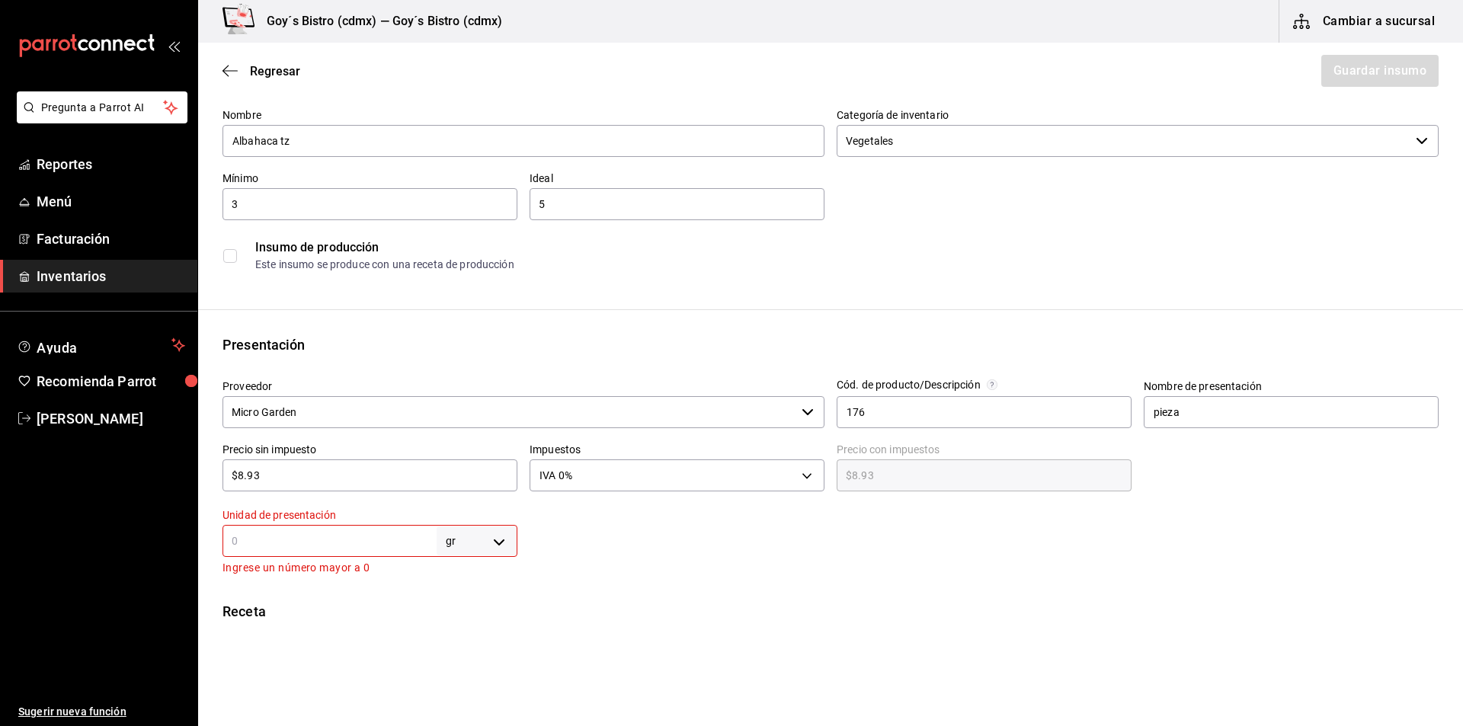 The image size is (1463, 726). Describe the element at coordinates (831, 345) in the screenshot. I see `div: Presentación` at that location.